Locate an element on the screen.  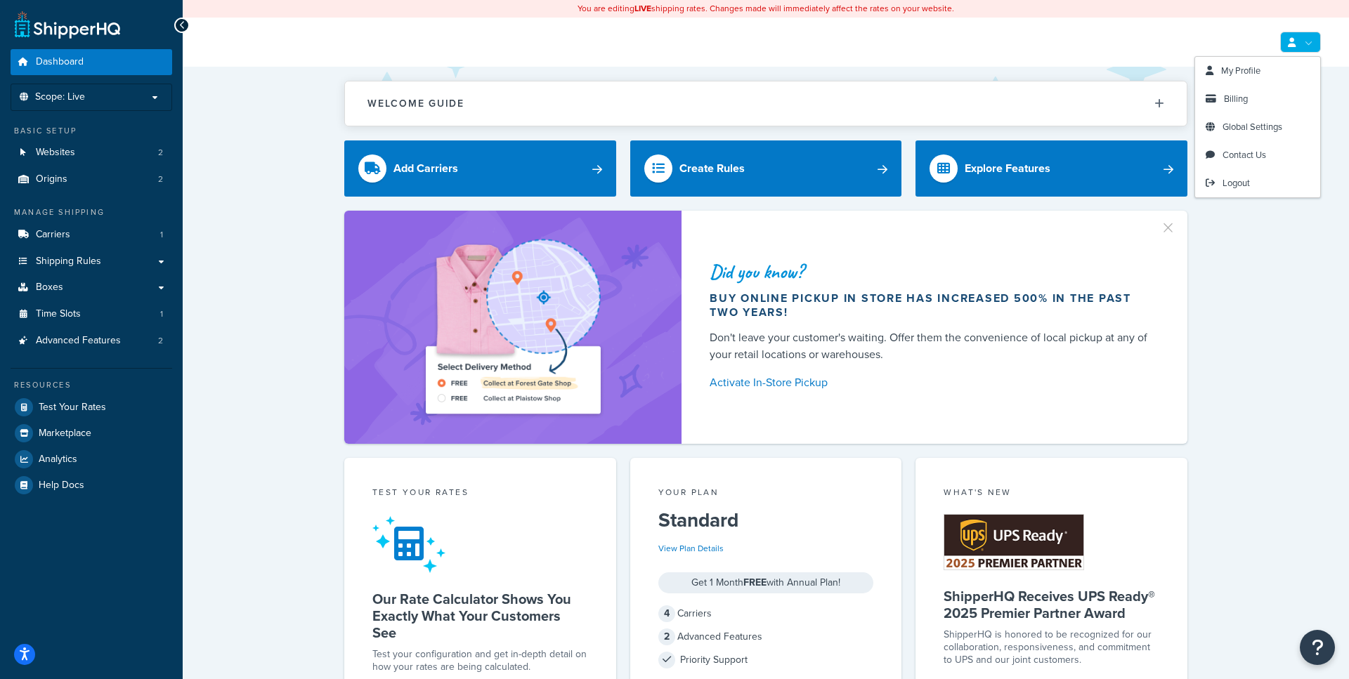
a: Create Rules is located at coordinates (766, 169).